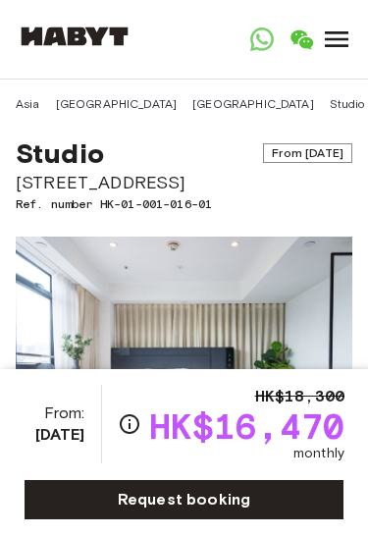 The image size is (368, 536). Describe the element at coordinates (300, 397) in the screenshot. I see `span: HK$18,300` at that location.